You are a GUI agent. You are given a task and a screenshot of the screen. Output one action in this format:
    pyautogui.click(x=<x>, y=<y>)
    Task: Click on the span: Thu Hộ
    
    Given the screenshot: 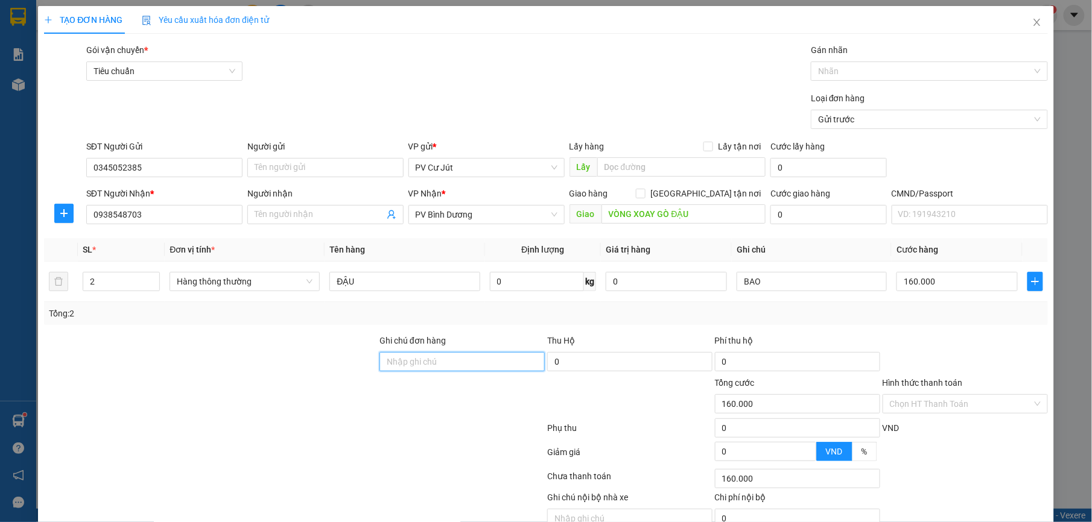 What is the action you would take?
    pyautogui.click(x=561, y=341)
    